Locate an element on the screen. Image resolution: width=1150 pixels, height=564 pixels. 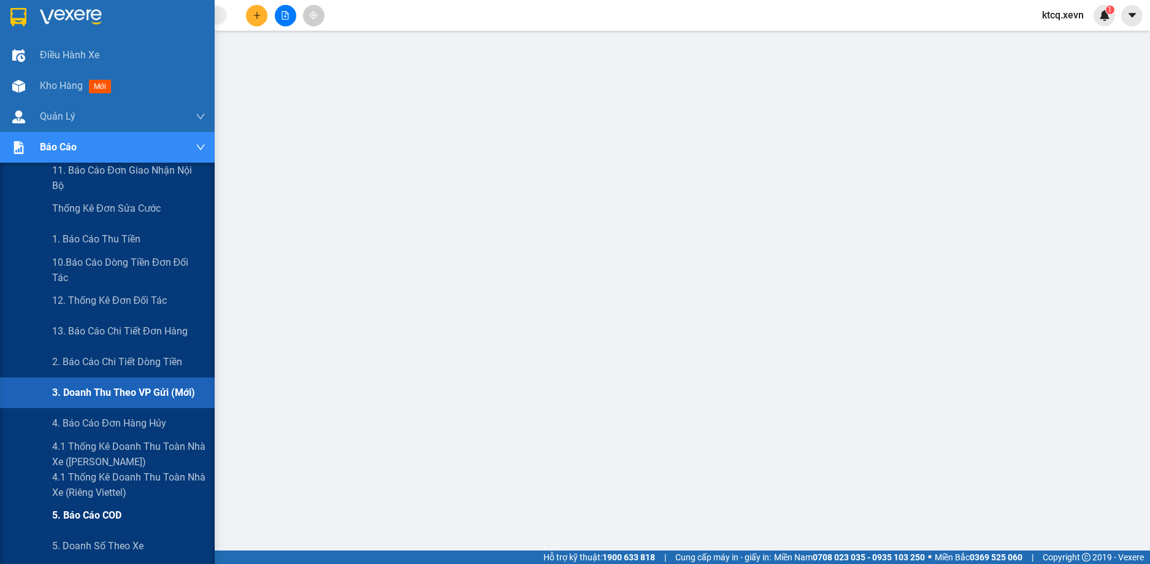
button: plus is located at coordinates (256, 15).